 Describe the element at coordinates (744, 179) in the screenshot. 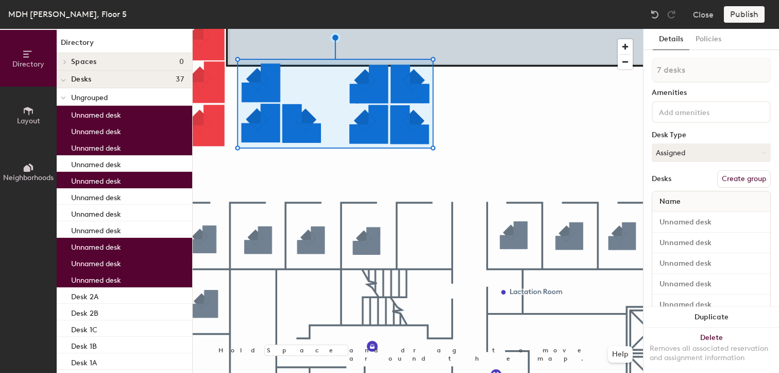

I see `button: Create group` at that location.